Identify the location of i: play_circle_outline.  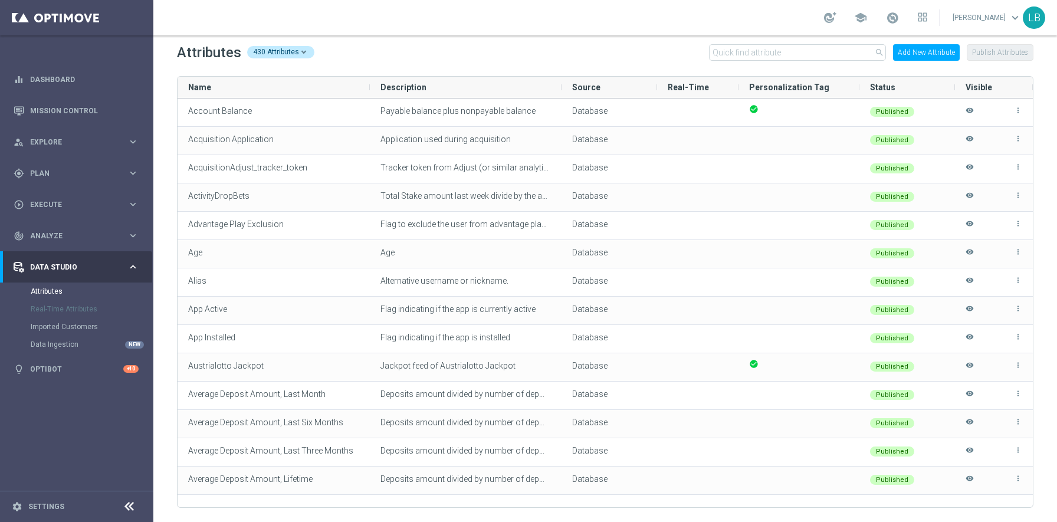
(19, 205).